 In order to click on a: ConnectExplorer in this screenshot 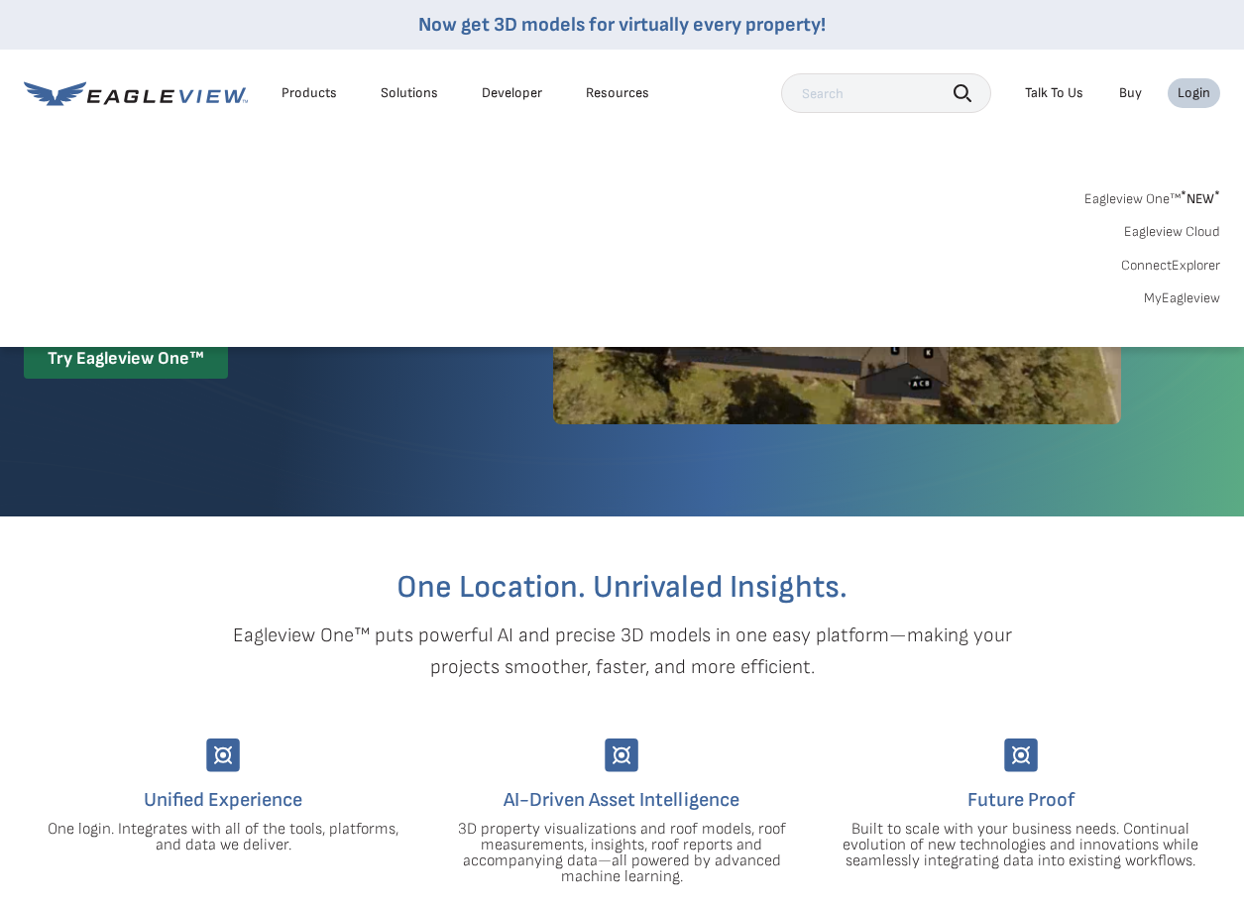, I will do `click(1171, 266)`.